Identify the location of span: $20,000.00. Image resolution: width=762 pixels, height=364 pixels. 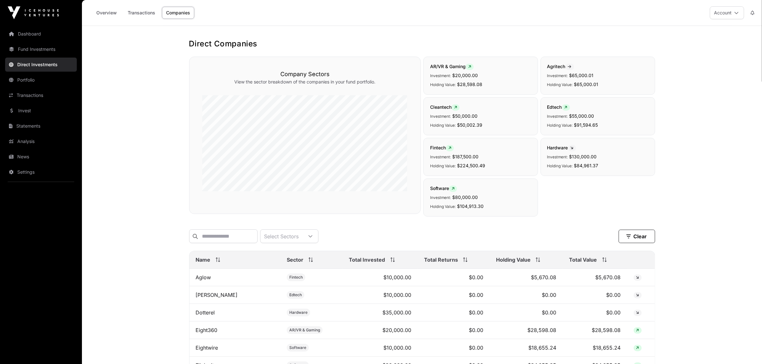
(465, 75).